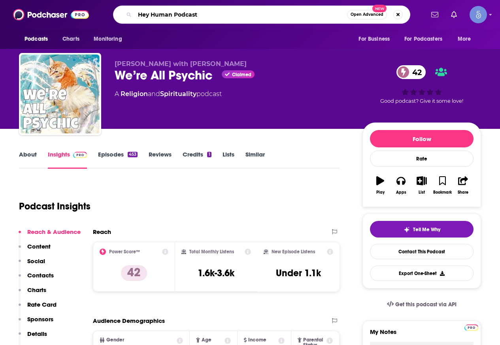 The image size is (500, 345). What do you see at coordinates (129, 320) in the screenshot?
I see `h2: Audience Demographics` at bounding box center [129, 320].